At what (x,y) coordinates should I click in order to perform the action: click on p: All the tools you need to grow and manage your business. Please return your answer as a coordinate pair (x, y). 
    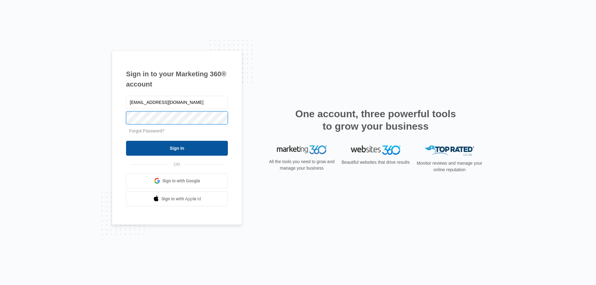
    Looking at the image, I should click on (302, 165).